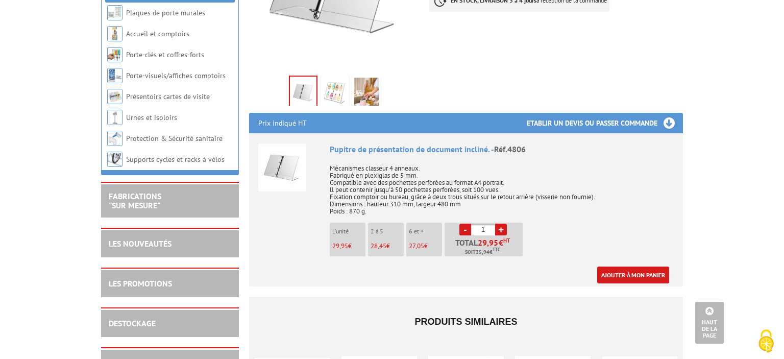  What do you see at coordinates (282, 123) in the screenshot?
I see `p: Prix indiqué HT` at bounding box center [282, 123].